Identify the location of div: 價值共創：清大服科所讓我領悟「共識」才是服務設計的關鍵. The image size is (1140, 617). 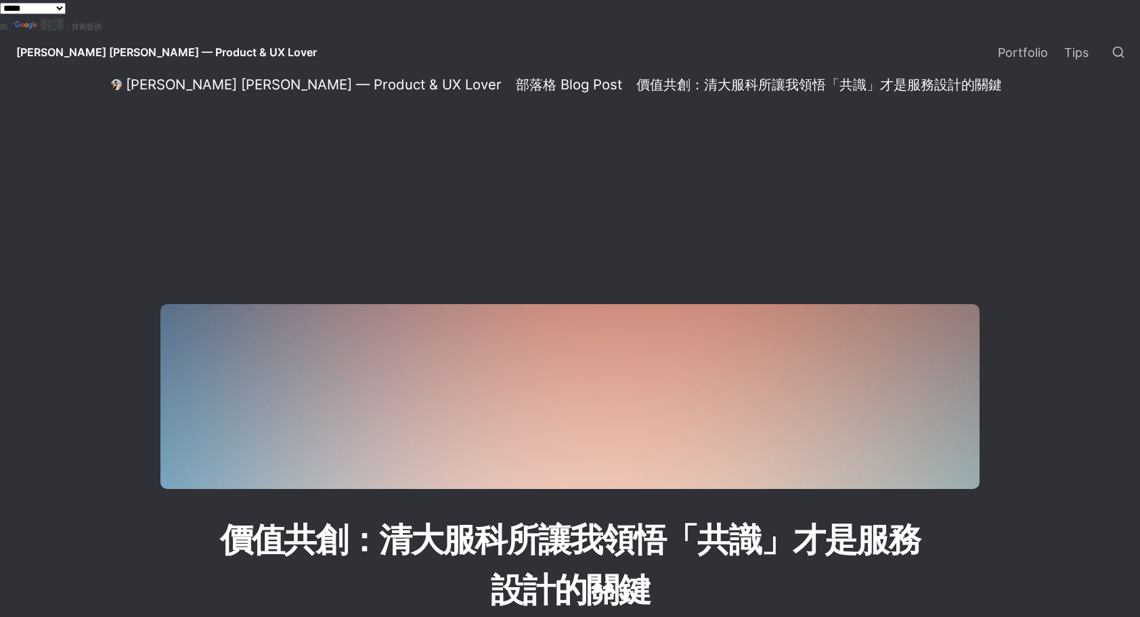
(819, 84).